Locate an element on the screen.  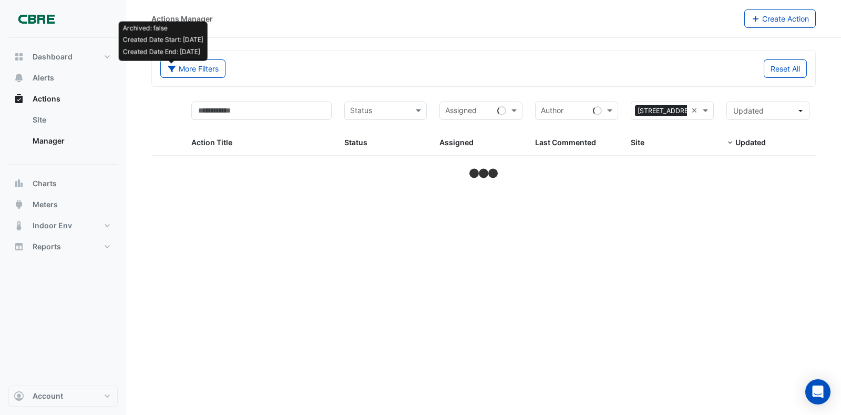
span: Last Commented is located at coordinates (565, 142).